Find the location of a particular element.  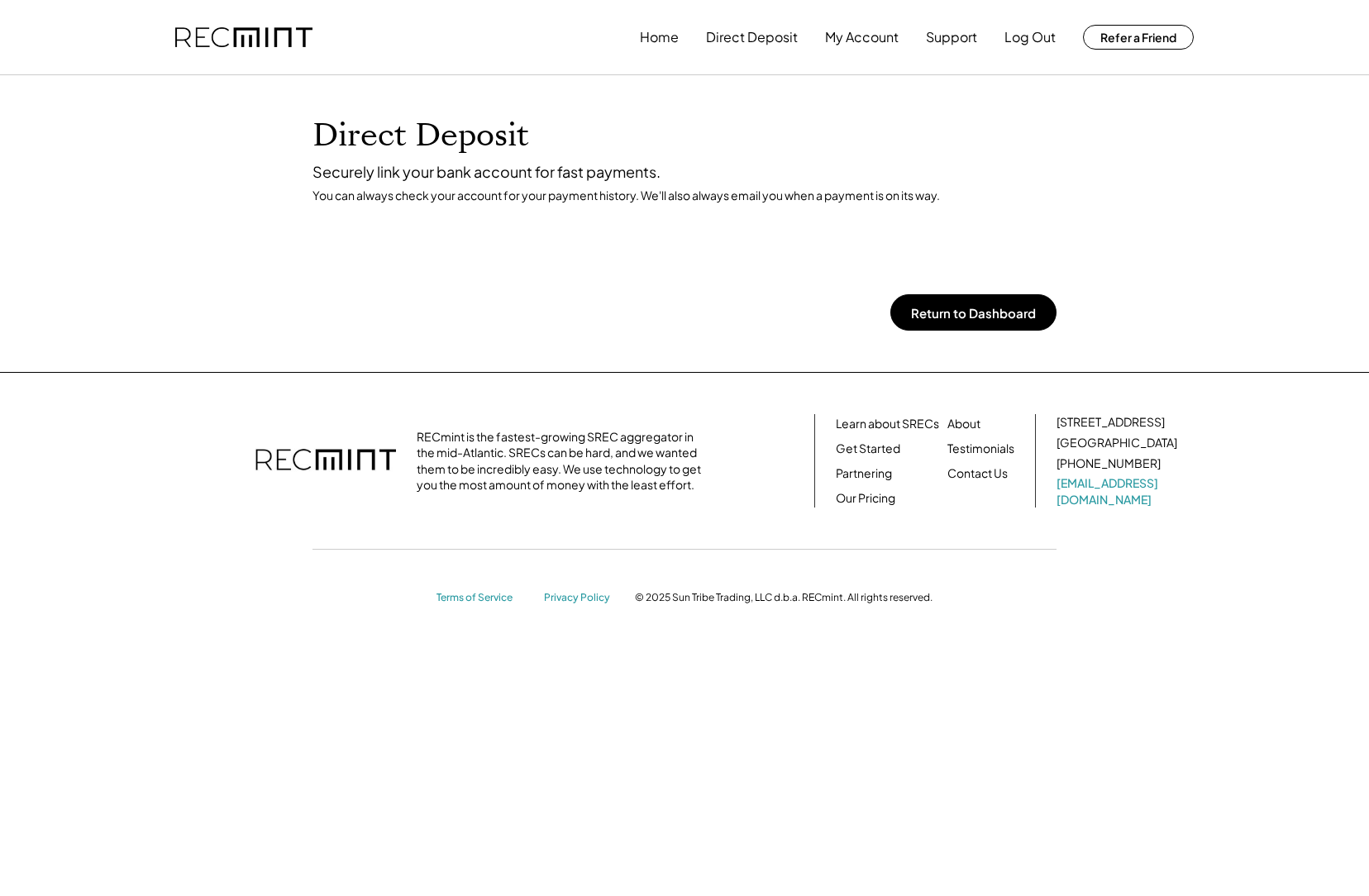

a: Testimonials is located at coordinates (980, 449).